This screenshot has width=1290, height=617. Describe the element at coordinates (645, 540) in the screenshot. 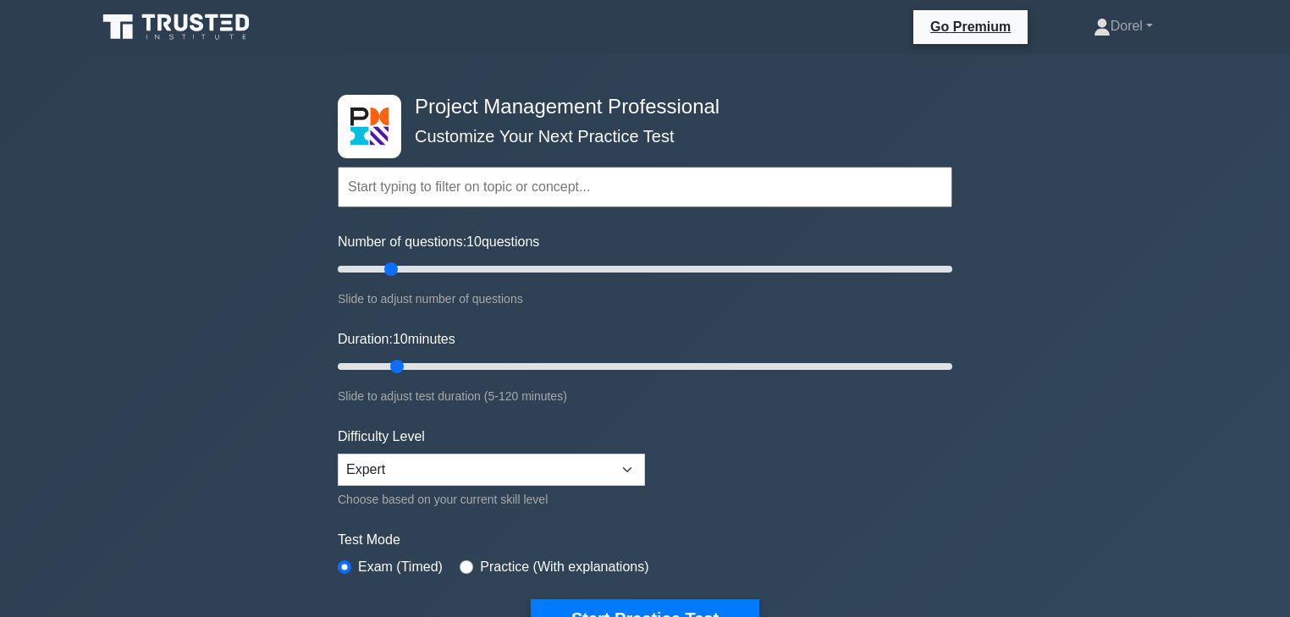

I see `label: Test Mode` at that location.